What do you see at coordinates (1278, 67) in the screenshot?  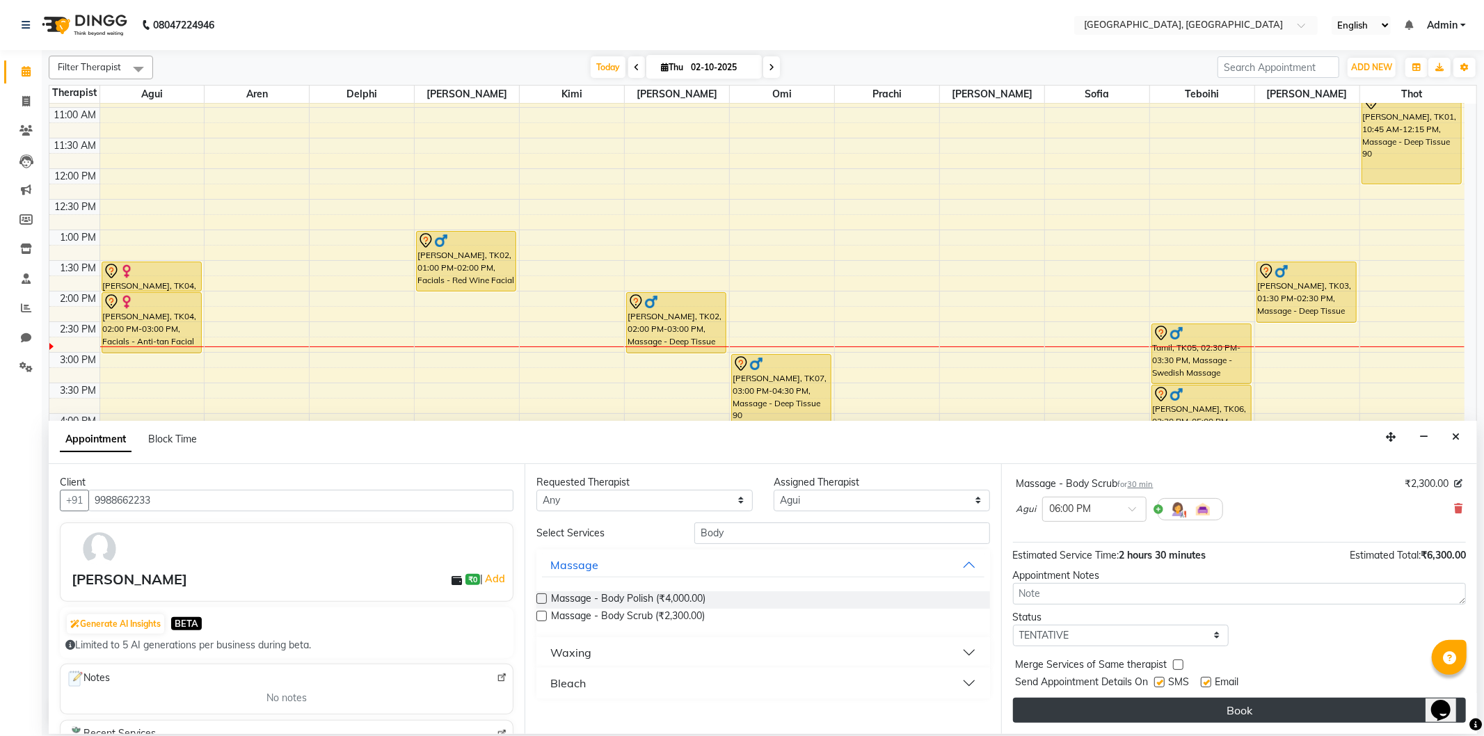 I see `input: Search Appointment` at bounding box center [1278, 67].